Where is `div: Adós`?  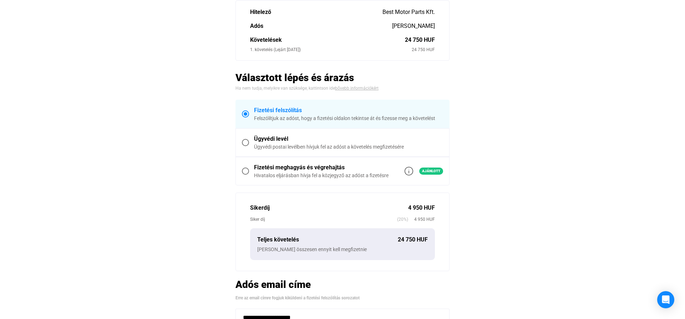 div: Adós is located at coordinates (321, 26).